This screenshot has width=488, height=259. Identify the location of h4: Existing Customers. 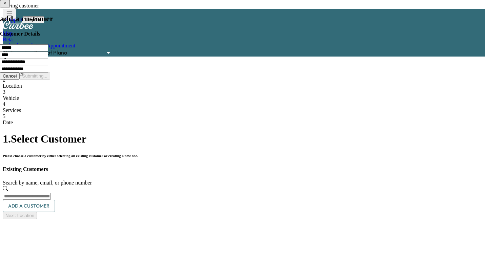
(244, 170).